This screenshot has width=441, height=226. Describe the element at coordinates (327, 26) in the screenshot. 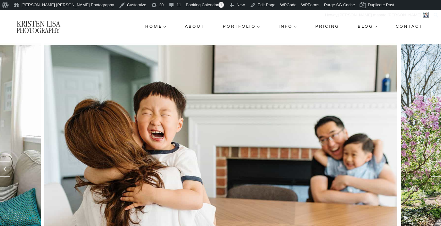

I see `a: Pricing` at that location.